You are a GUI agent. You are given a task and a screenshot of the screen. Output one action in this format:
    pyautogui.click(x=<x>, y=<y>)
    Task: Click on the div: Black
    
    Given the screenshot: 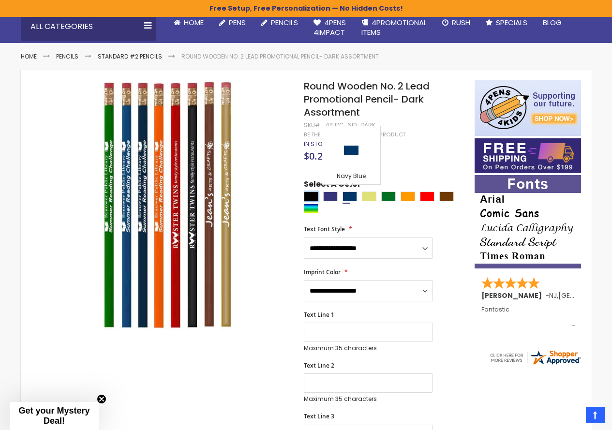 What is the action you would take?
    pyautogui.click(x=311, y=196)
    